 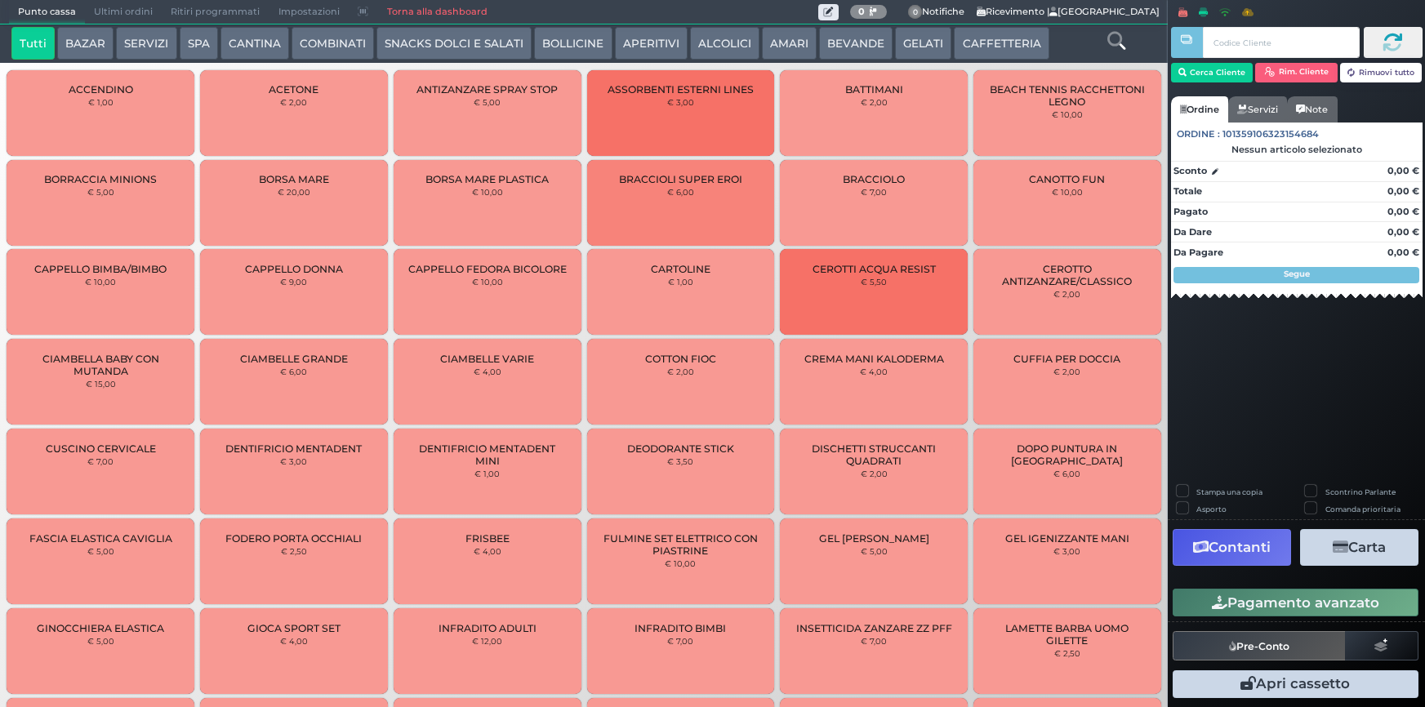 What do you see at coordinates (487, 89) in the screenshot?
I see `span: ANTIZANZARE SPRAY STOP` at bounding box center [487, 89].